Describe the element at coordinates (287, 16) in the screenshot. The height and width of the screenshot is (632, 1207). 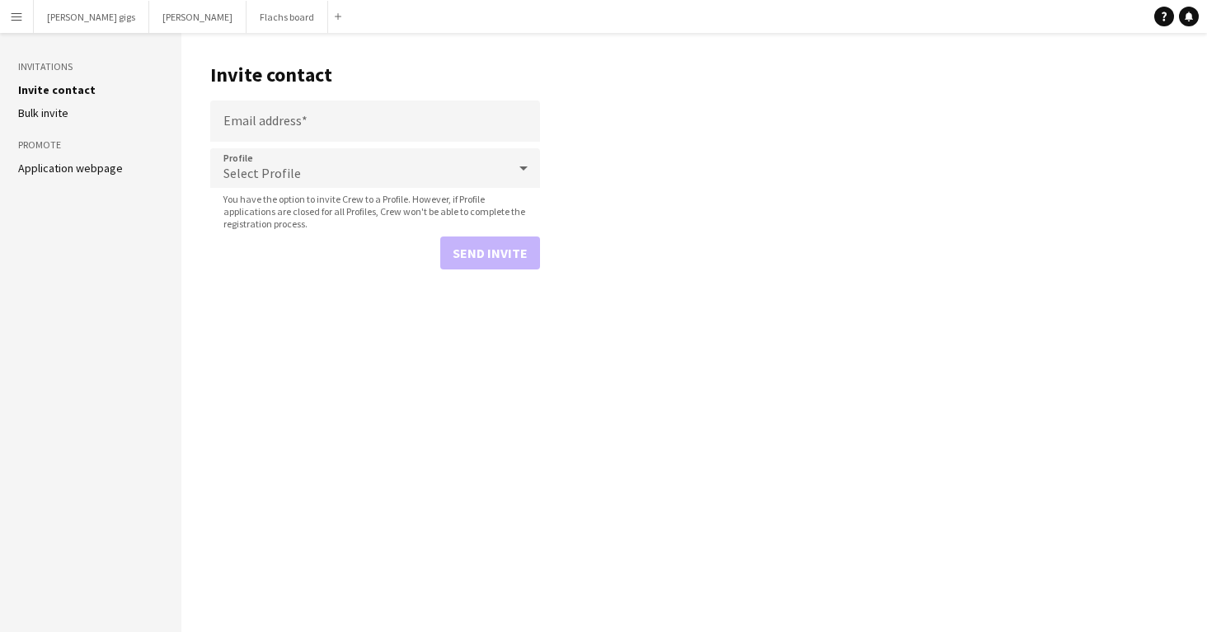
I see `button: Flachs board` at that location.